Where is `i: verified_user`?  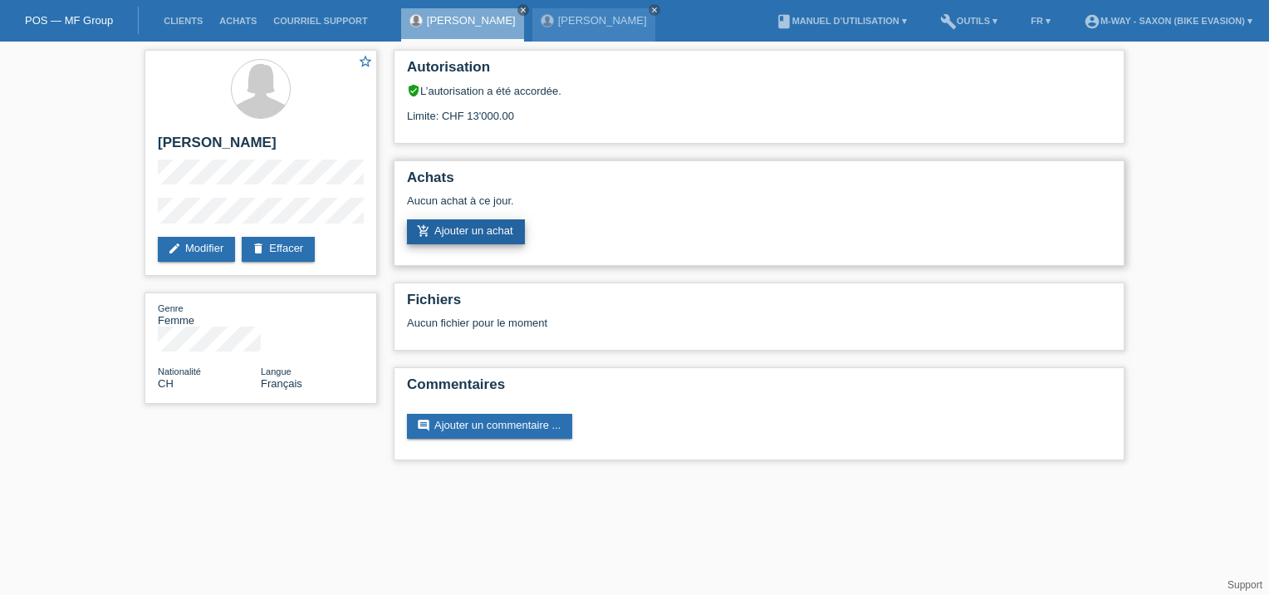
i: verified_user is located at coordinates (414, 91).